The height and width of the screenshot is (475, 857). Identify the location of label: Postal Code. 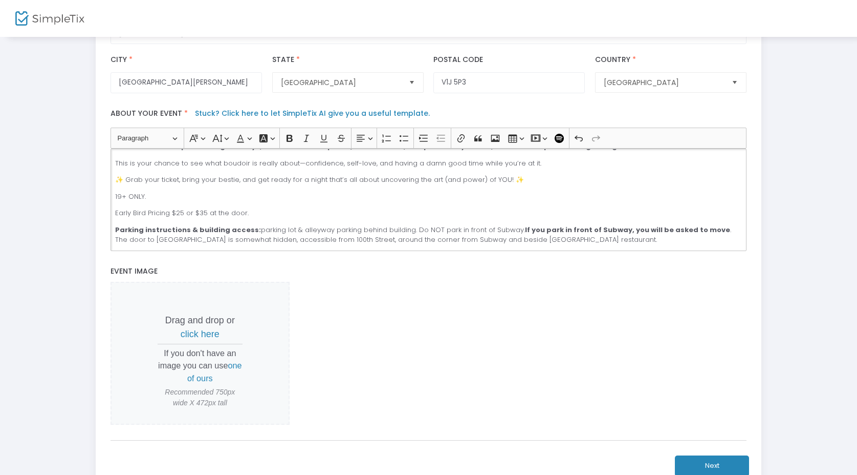
(458, 59).